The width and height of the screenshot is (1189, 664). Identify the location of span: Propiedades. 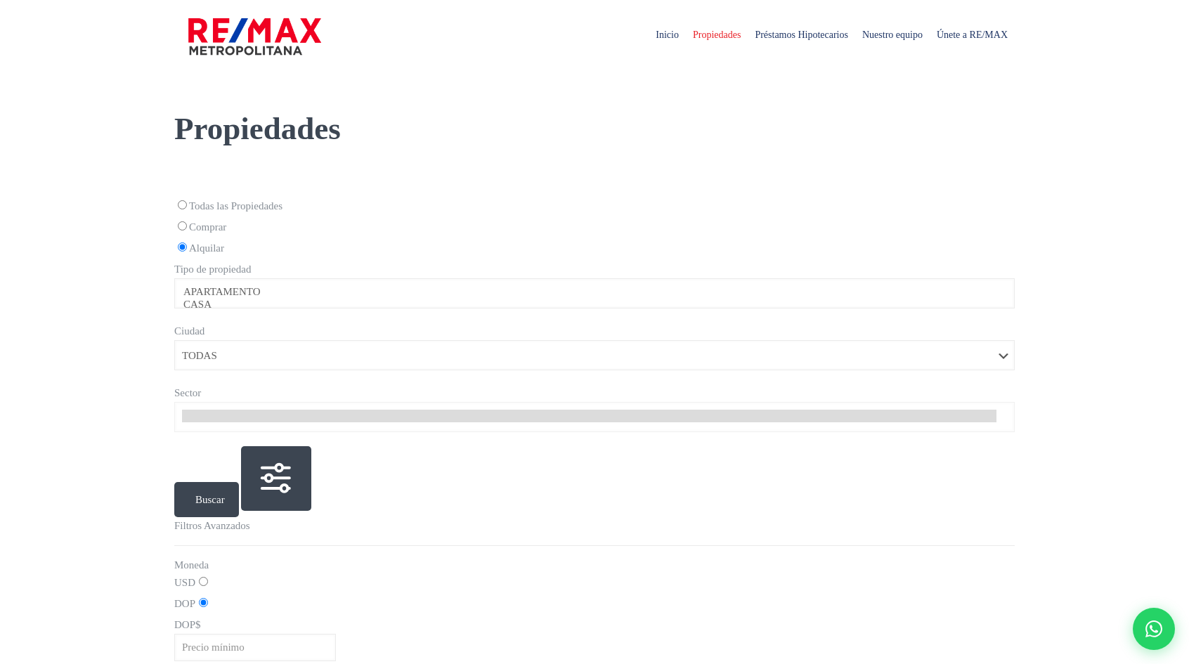
(717, 35).